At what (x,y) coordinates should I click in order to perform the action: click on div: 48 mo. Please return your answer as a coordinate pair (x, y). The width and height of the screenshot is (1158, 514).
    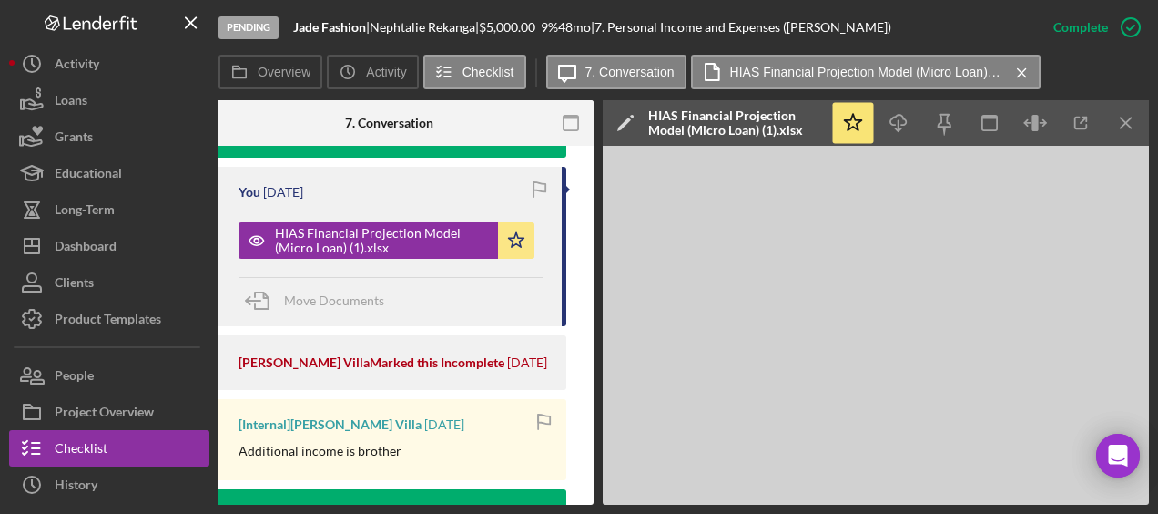
    Looking at the image, I should click on (575, 27).